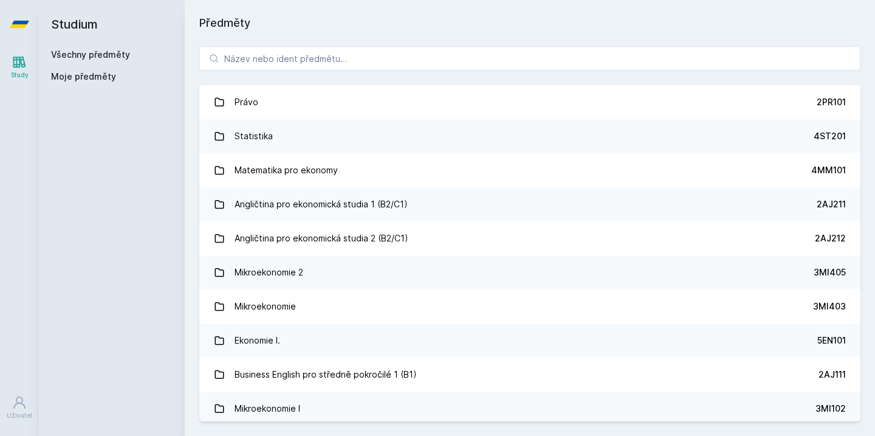  I want to click on a: Study, so click(19, 67).